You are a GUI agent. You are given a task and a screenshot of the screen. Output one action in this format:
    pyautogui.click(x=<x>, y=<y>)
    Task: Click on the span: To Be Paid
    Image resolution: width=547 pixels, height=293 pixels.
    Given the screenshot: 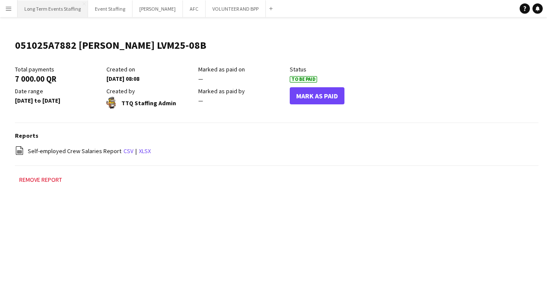 What is the action you would take?
    pyautogui.click(x=304, y=79)
    